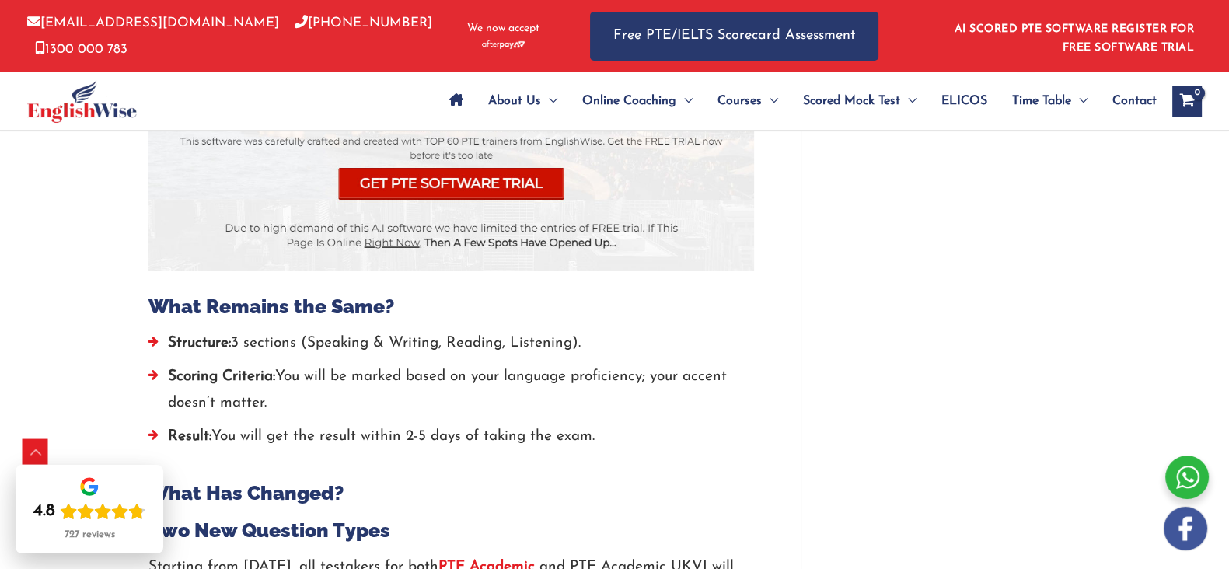  Describe the element at coordinates (81, 49) in the screenshot. I see `a: 1300 000 783` at that location.